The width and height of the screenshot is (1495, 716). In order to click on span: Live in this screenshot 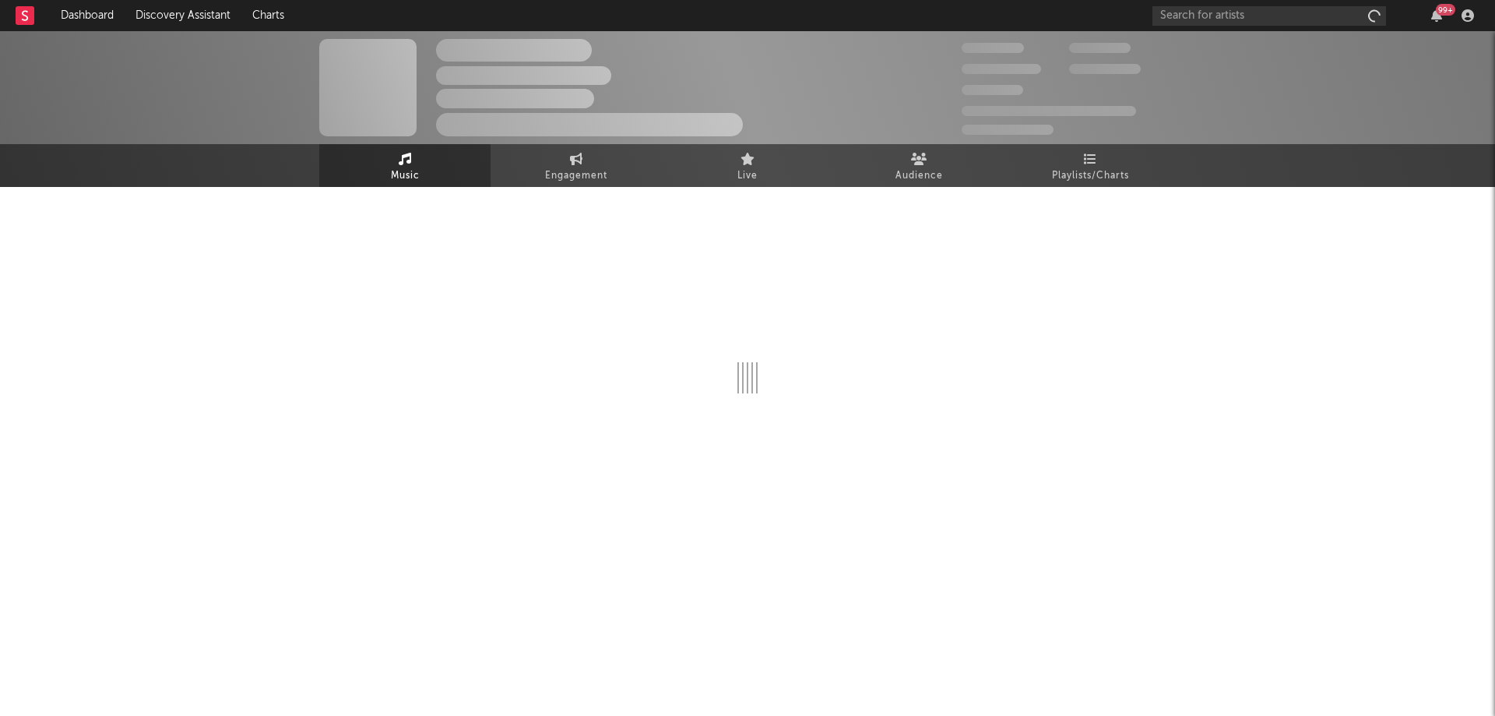, I will do `click(748, 176)`.